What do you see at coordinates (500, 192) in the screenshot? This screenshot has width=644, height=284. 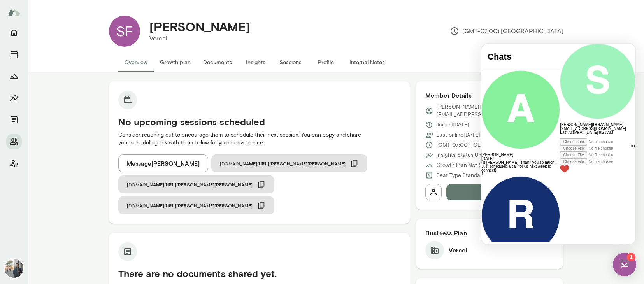 I see `button: Message` at bounding box center [500, 192].